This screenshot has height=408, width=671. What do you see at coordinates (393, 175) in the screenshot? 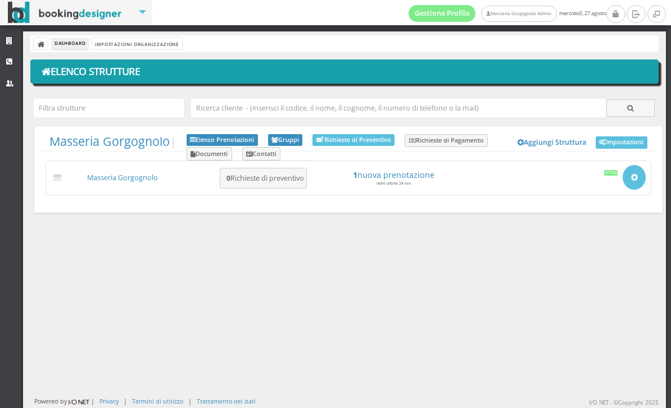
I see `a: 1nuova prenotazione` at bounding box center [393, 175].